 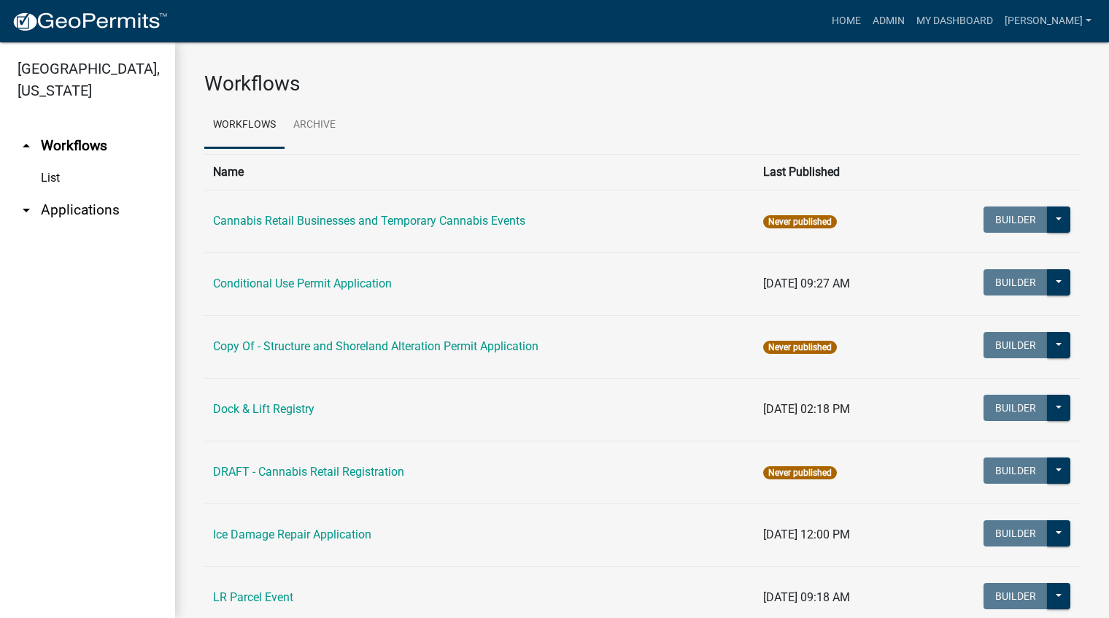 What do you see at coordinates (642, 84) in the screenshot?
I see `h3: Workflows` at bounding box center [642, 84].